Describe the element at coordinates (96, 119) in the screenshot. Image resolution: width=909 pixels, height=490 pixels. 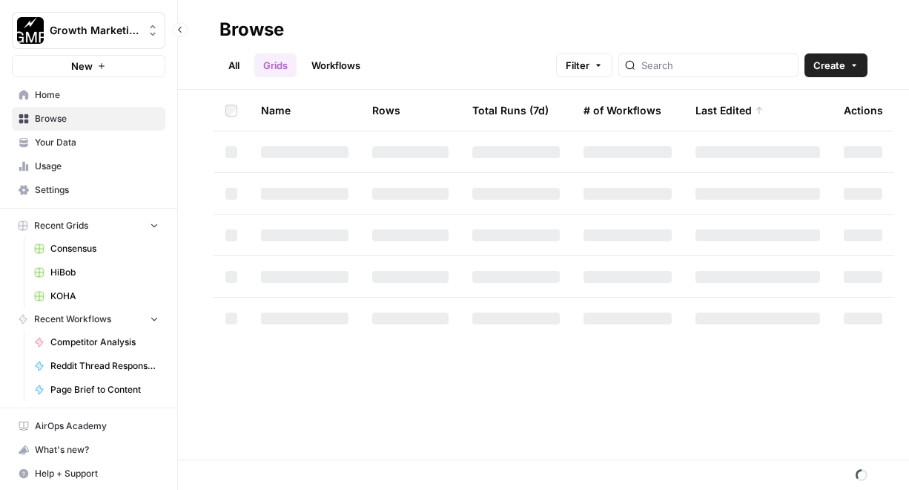
I see `span: Browse` at that location.